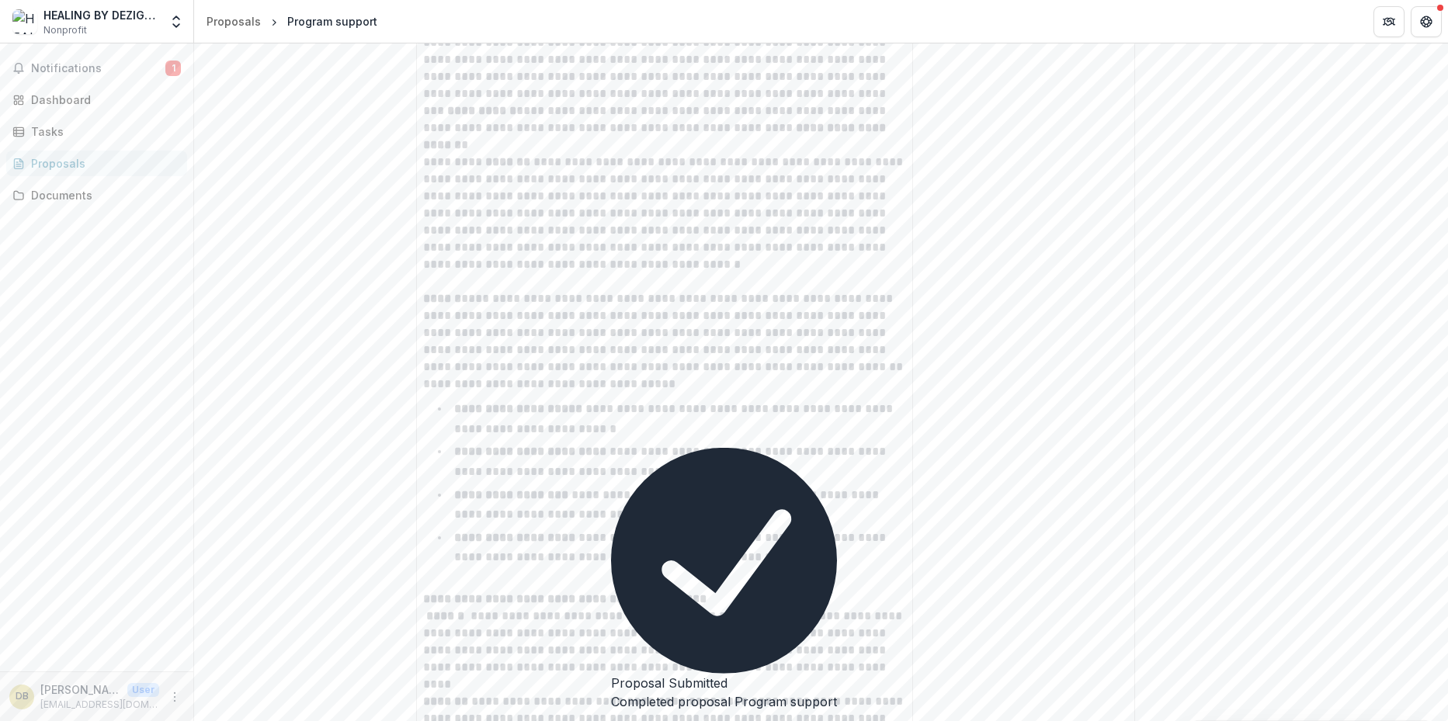  What do you see at coordinates (332, 21) in the screenshot?
I see `div: Program support` at bounding box center [332, 21].